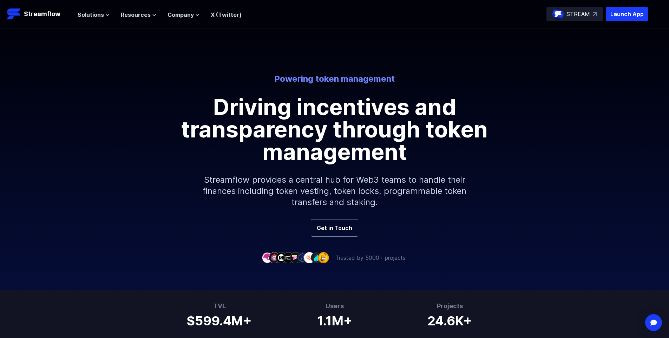  Describe the element at coordinates (180, 15) in the screenshot. I see `span: Company` at that location.